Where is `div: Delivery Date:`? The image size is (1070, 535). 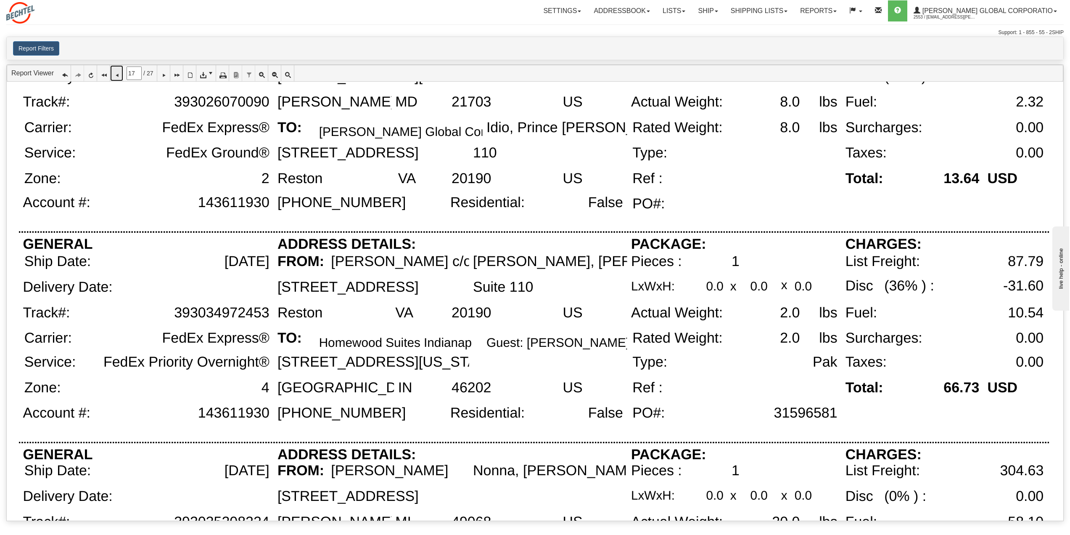
div: Delivery Date: is located at coordinates (68, 287).